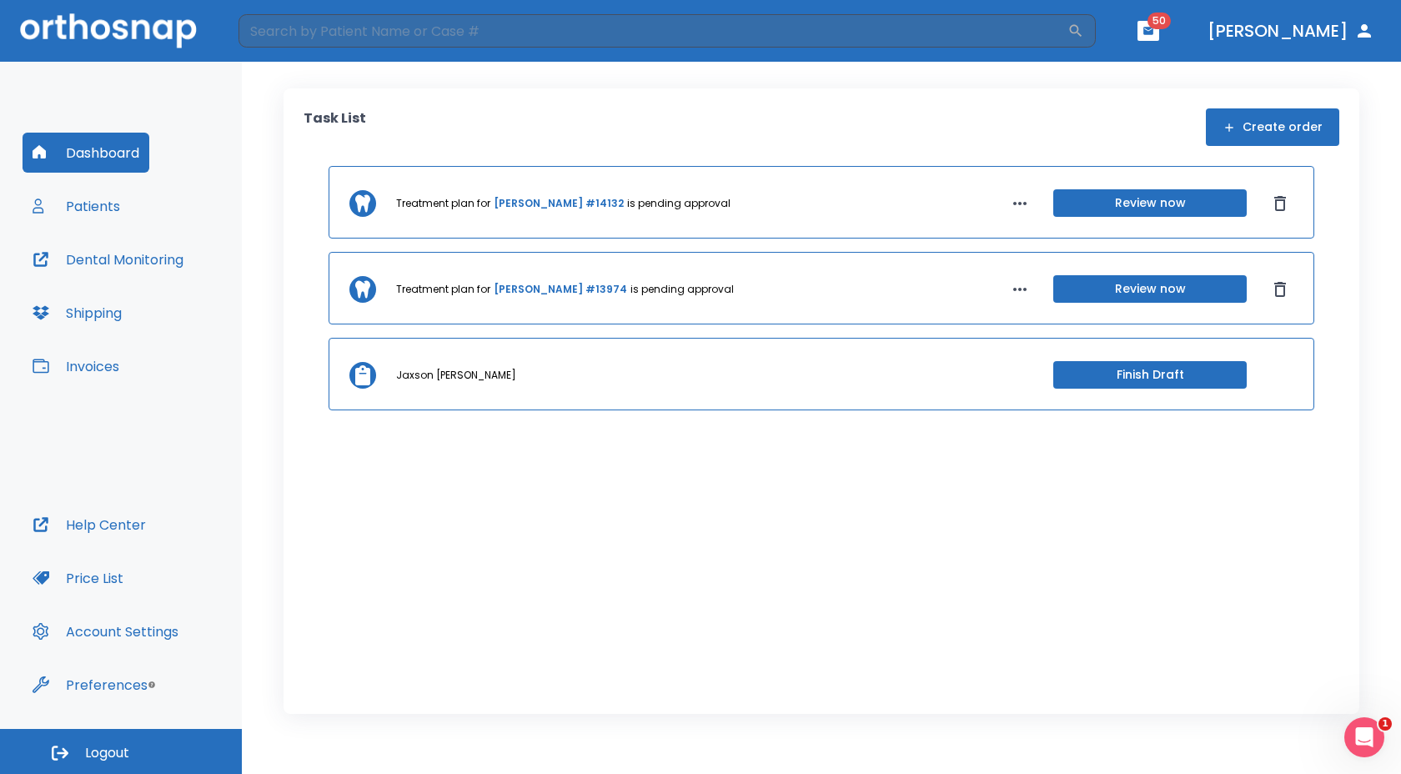  What do you see at coordinates (78, 578) in the screenshot?
I see `a: Price List` at bounding box center [78, 578].